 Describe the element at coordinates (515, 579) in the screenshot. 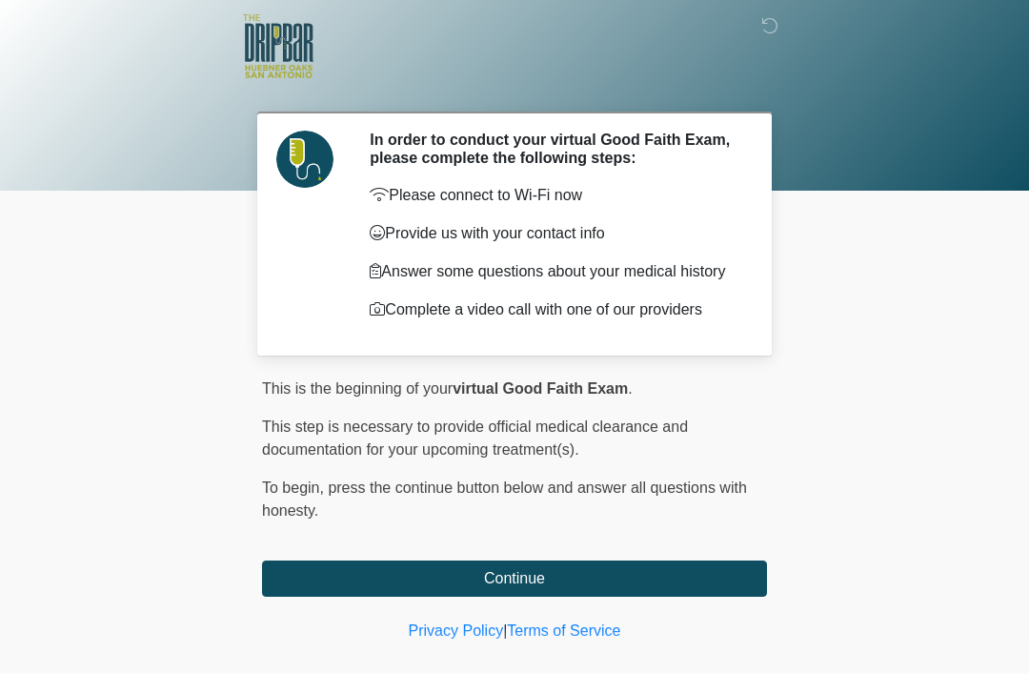

I see `button: Continue` at that location.